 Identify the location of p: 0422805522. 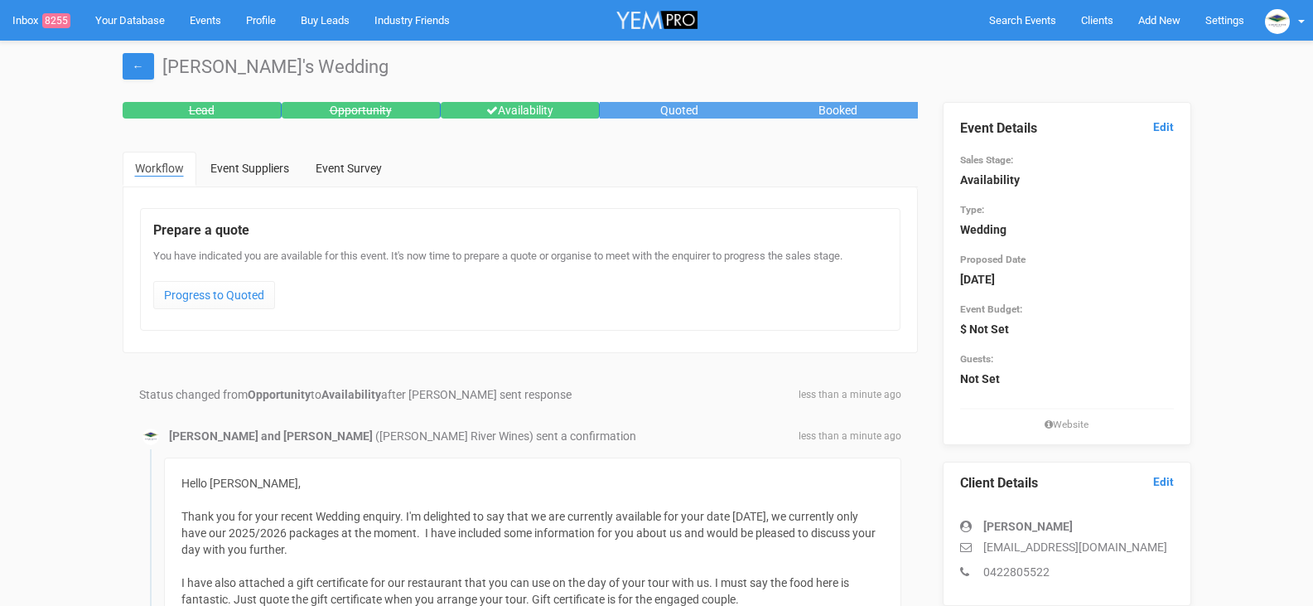
(1067, 572).